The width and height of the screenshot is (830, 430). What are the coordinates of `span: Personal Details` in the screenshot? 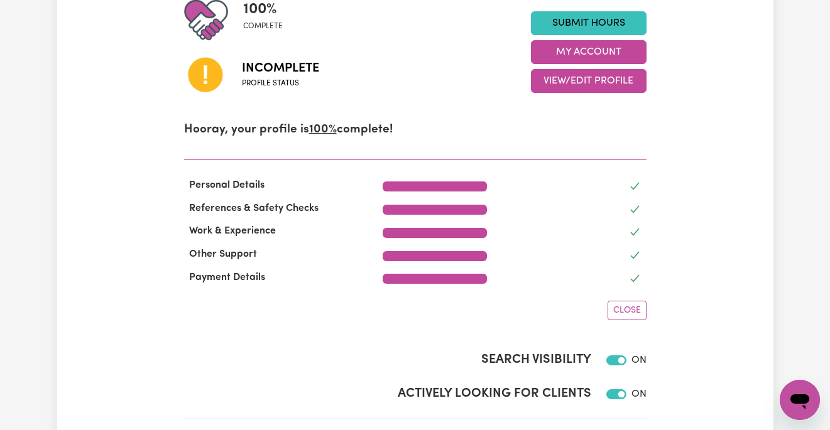 It's located at (227, 185).